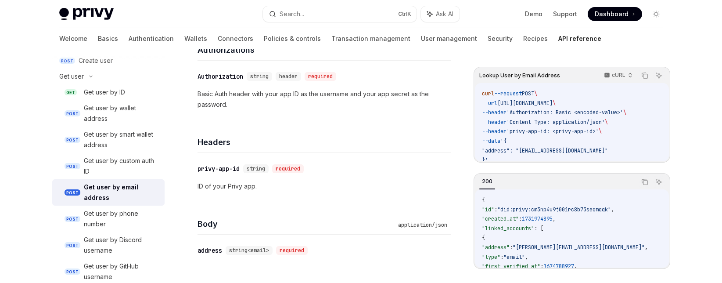 This screenshot has width=722, height=283. Describe the element at coordinates (122, 271) in the screenshot. I see `div: Get user by GitHub username` at that location.